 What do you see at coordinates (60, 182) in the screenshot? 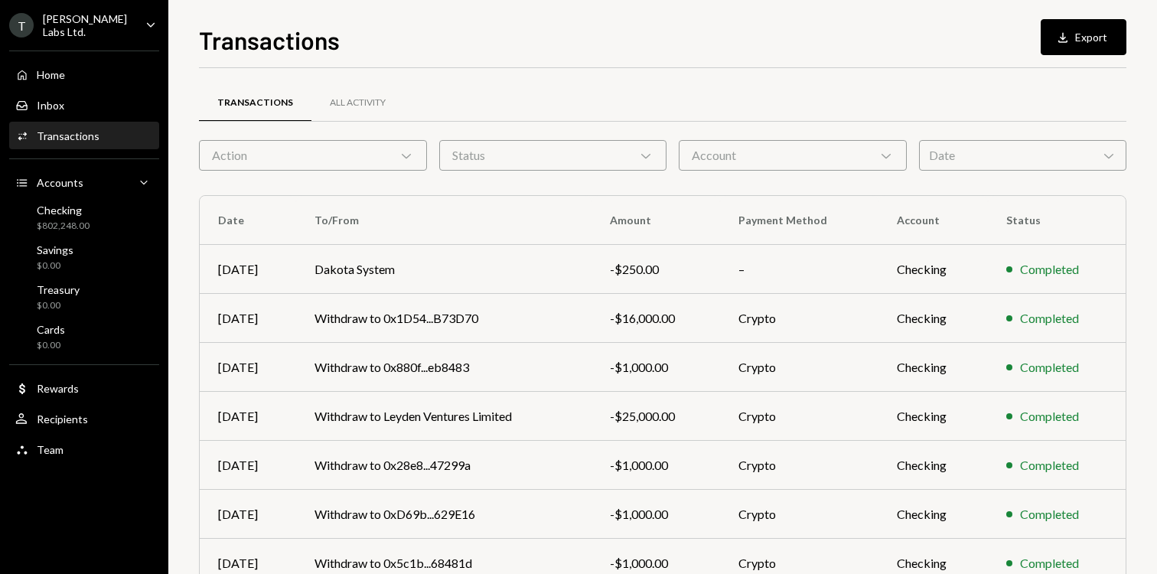
I see `div: Accounts` at bounding box center [60, 182].